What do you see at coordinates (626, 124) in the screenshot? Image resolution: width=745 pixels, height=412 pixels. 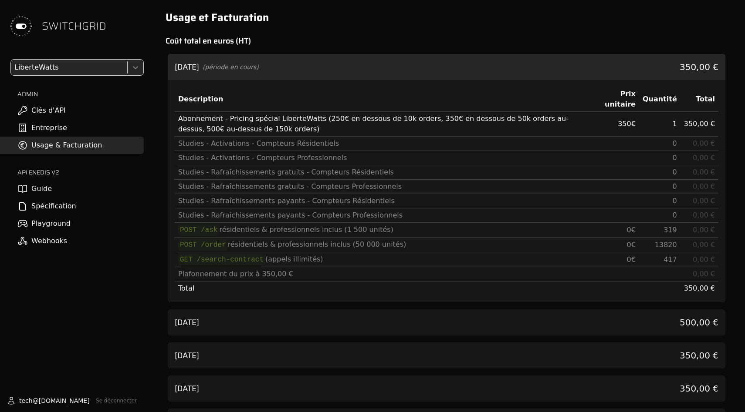 I see `span: 350 €` at bounding box center [626, 124].